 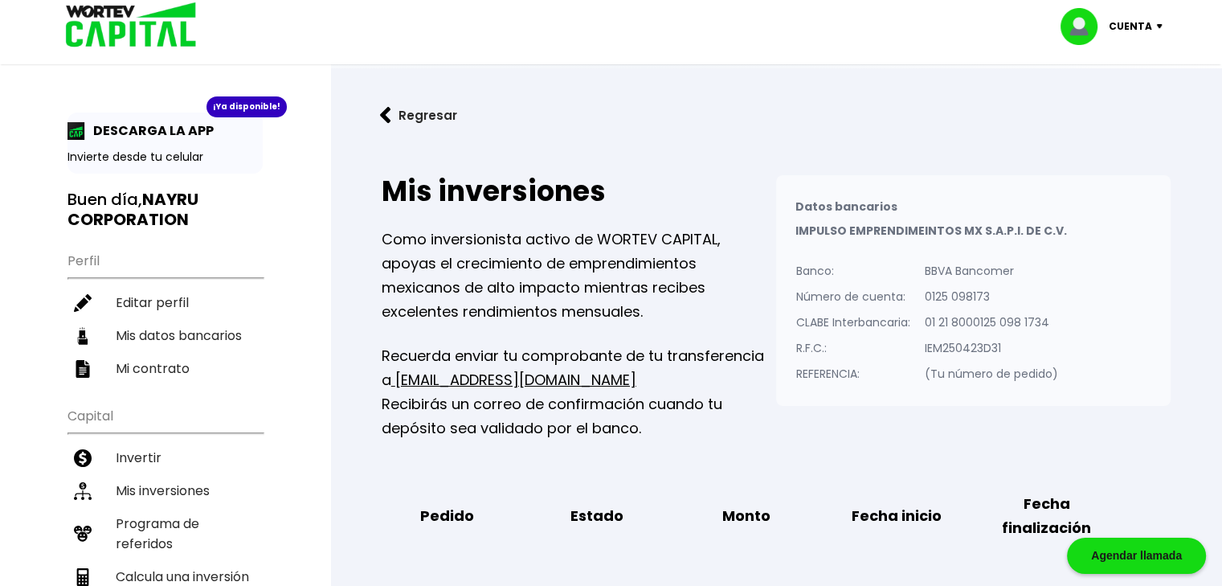 What do you see at coordinates (165, 302) in the screenshot?
I see `li: Editar perfil` at bounding box center [165, 302].